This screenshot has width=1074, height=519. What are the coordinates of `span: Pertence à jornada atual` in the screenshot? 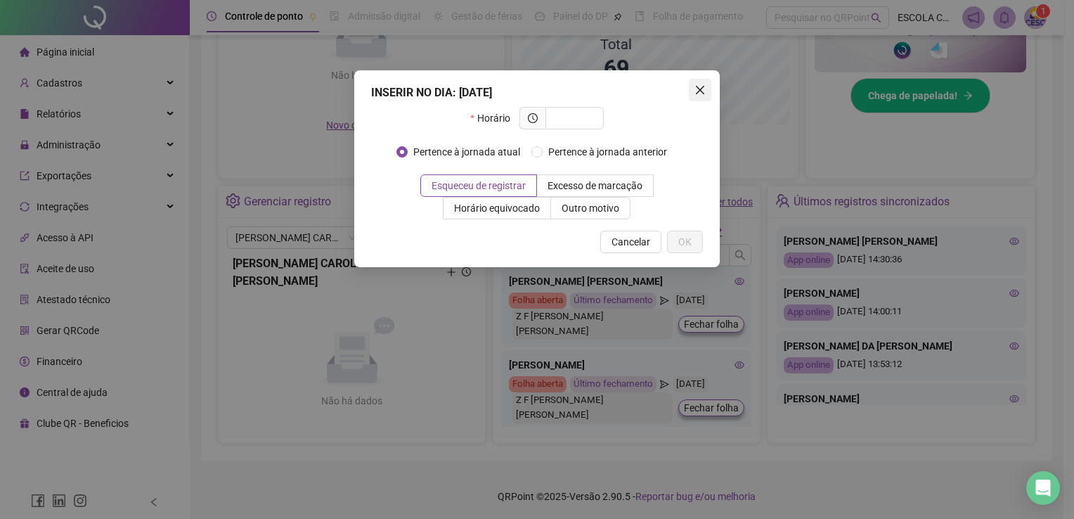 It's located at (467, 152).